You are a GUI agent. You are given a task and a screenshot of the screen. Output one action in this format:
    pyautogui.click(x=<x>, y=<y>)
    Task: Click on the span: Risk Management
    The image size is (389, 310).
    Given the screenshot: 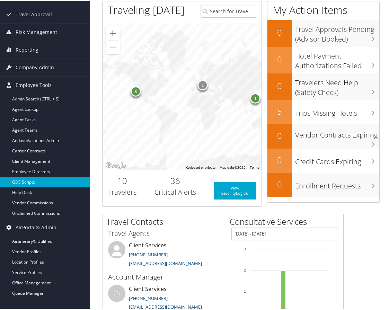 What is the action you would take?
    pyautogui.click(x=36, y=31)
    